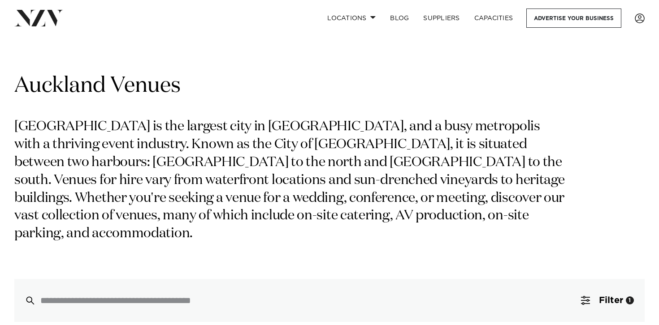  What do you see at coordinates (441, 18) in the screenshot?
I see `a: SUPPLIERS` at bounding box center [441, 18].